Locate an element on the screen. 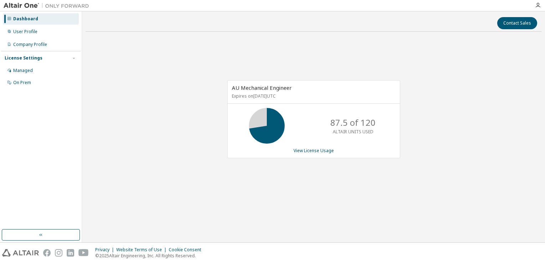 The width and height of the screenshot is (545, 263). div: Dashboard is located at coordinates (26, 19).